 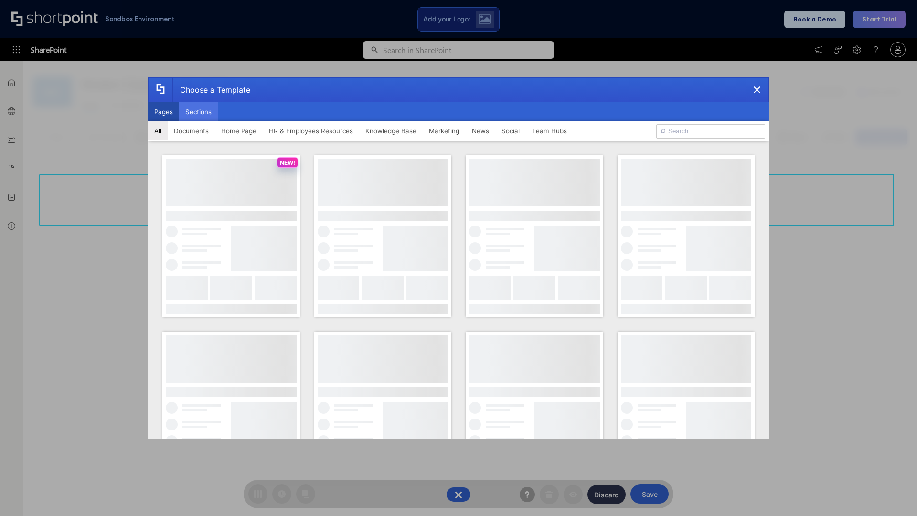 What do you see at coordinates (710, 131) in the screenshot?
I see `input: Search` at bounding box center [710, 131].